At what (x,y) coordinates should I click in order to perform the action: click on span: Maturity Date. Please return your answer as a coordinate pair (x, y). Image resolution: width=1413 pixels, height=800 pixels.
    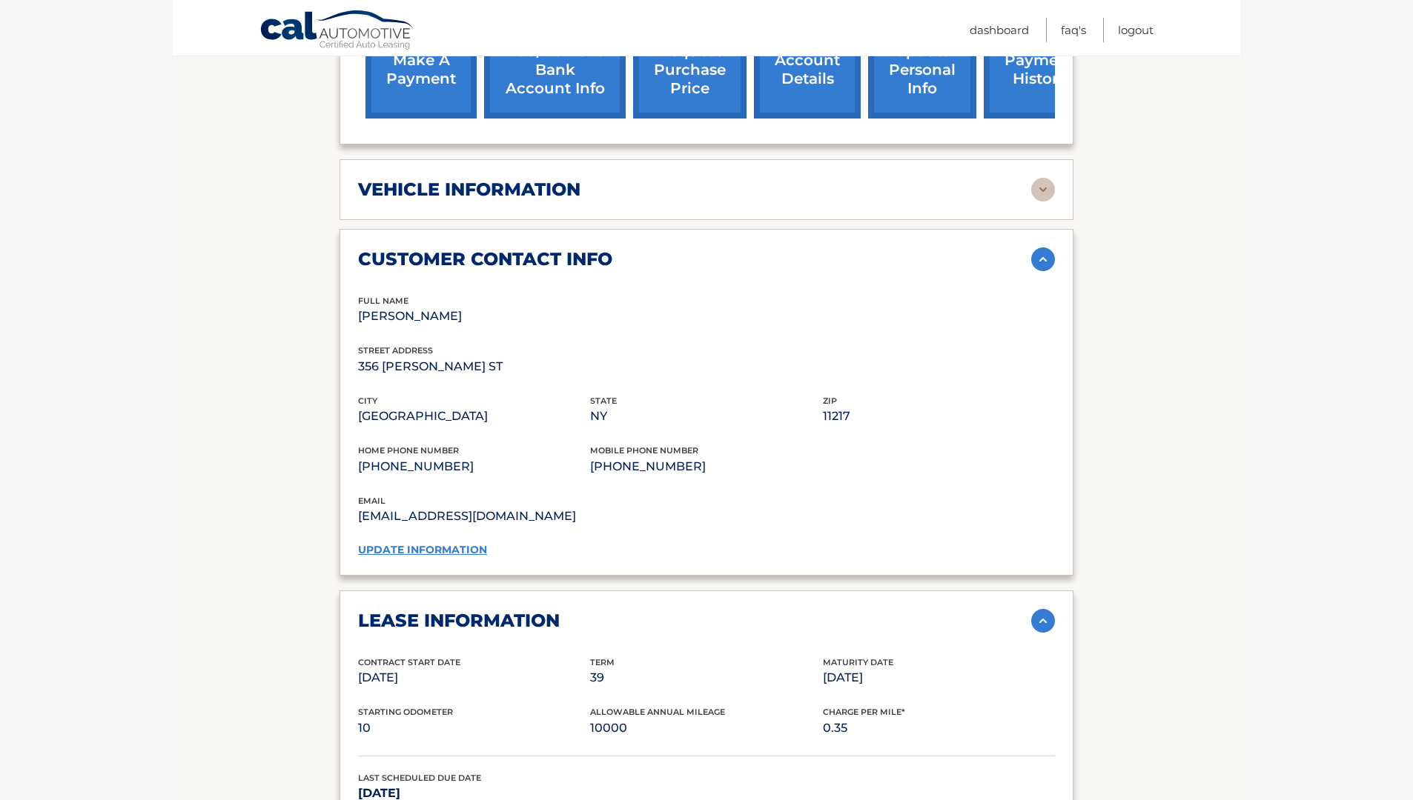
    Looking at the image, I should click on (857, 663).